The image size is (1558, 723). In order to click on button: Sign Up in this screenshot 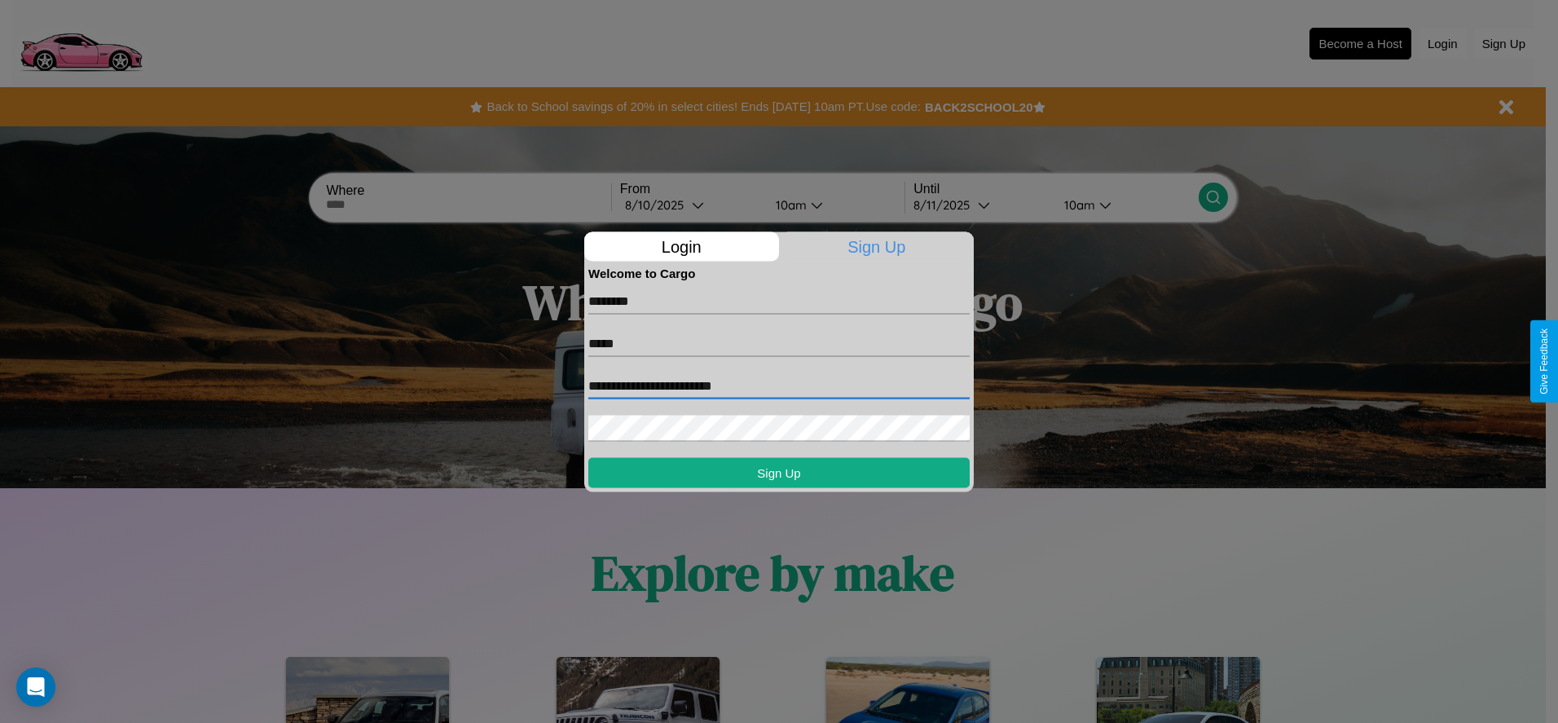, I will do `click(779, 472)`.